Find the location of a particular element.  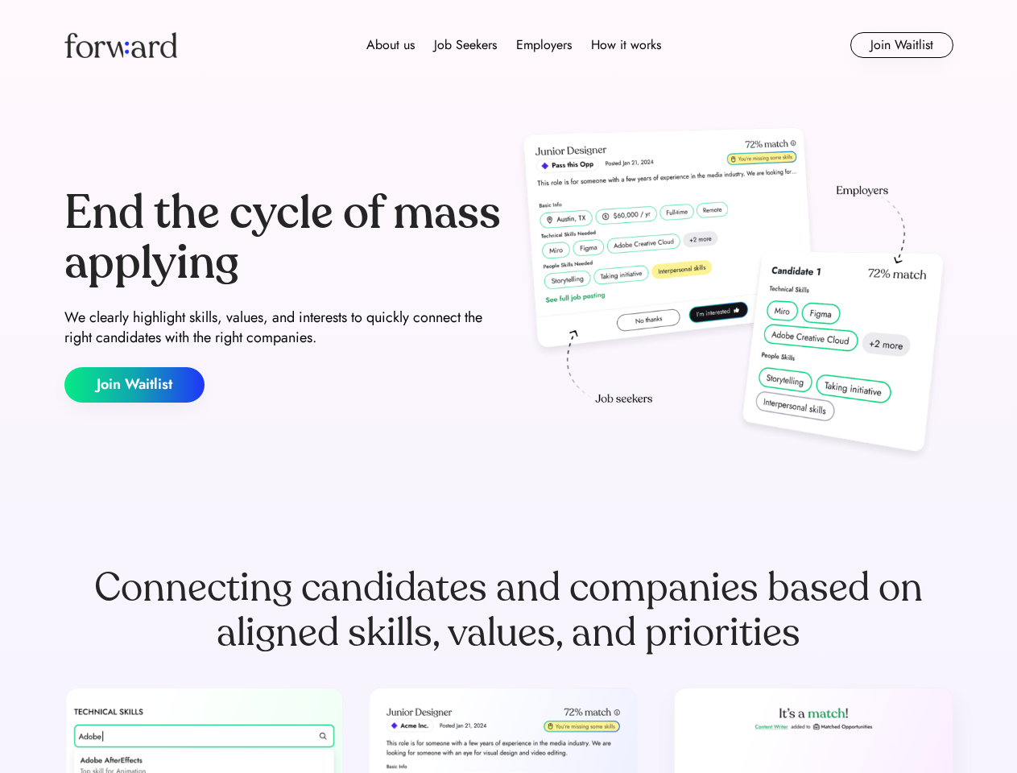

div: About us is located at coordinates (391, 45).